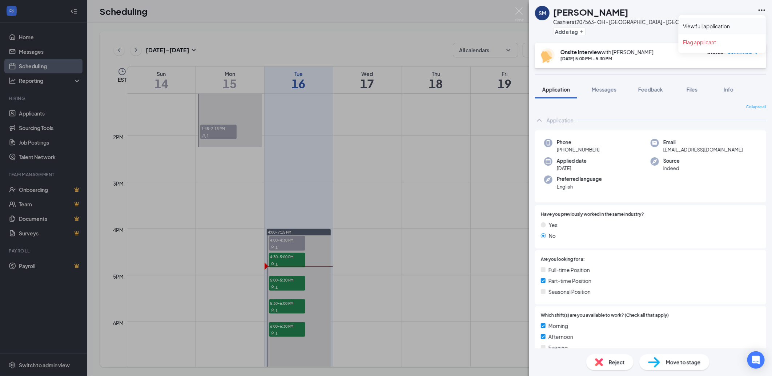 Image resolution: width=772 pixels, height=376 pixels. I want to click on span: Are you looking for a:, so click(562, 259).